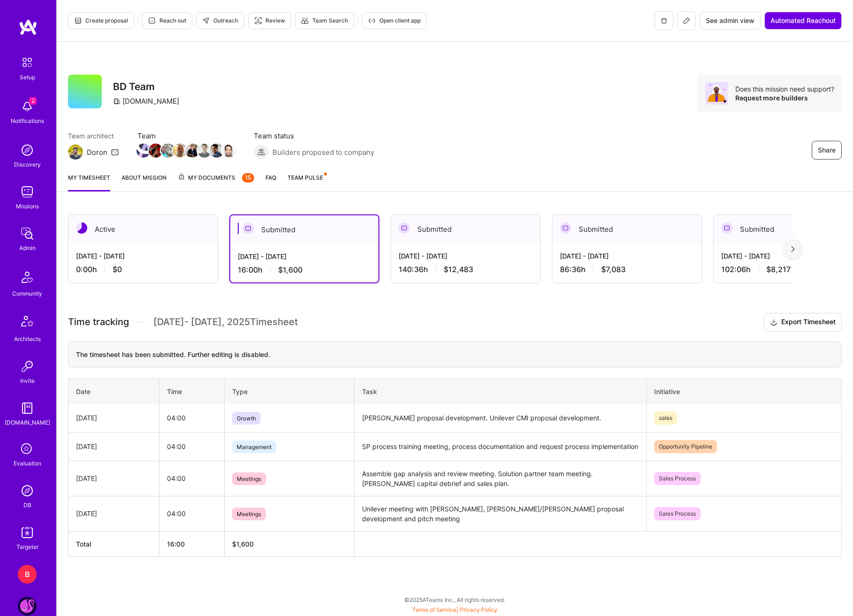 Image resolution: width=853 pixels, height=616 pixels. I want to click on button: Create proposal, so click(101, 21).